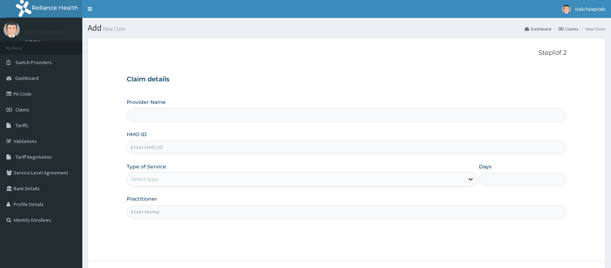 This screenshot has height=268, width=611. I want to click on label: HMO ID, so click(137, 134).